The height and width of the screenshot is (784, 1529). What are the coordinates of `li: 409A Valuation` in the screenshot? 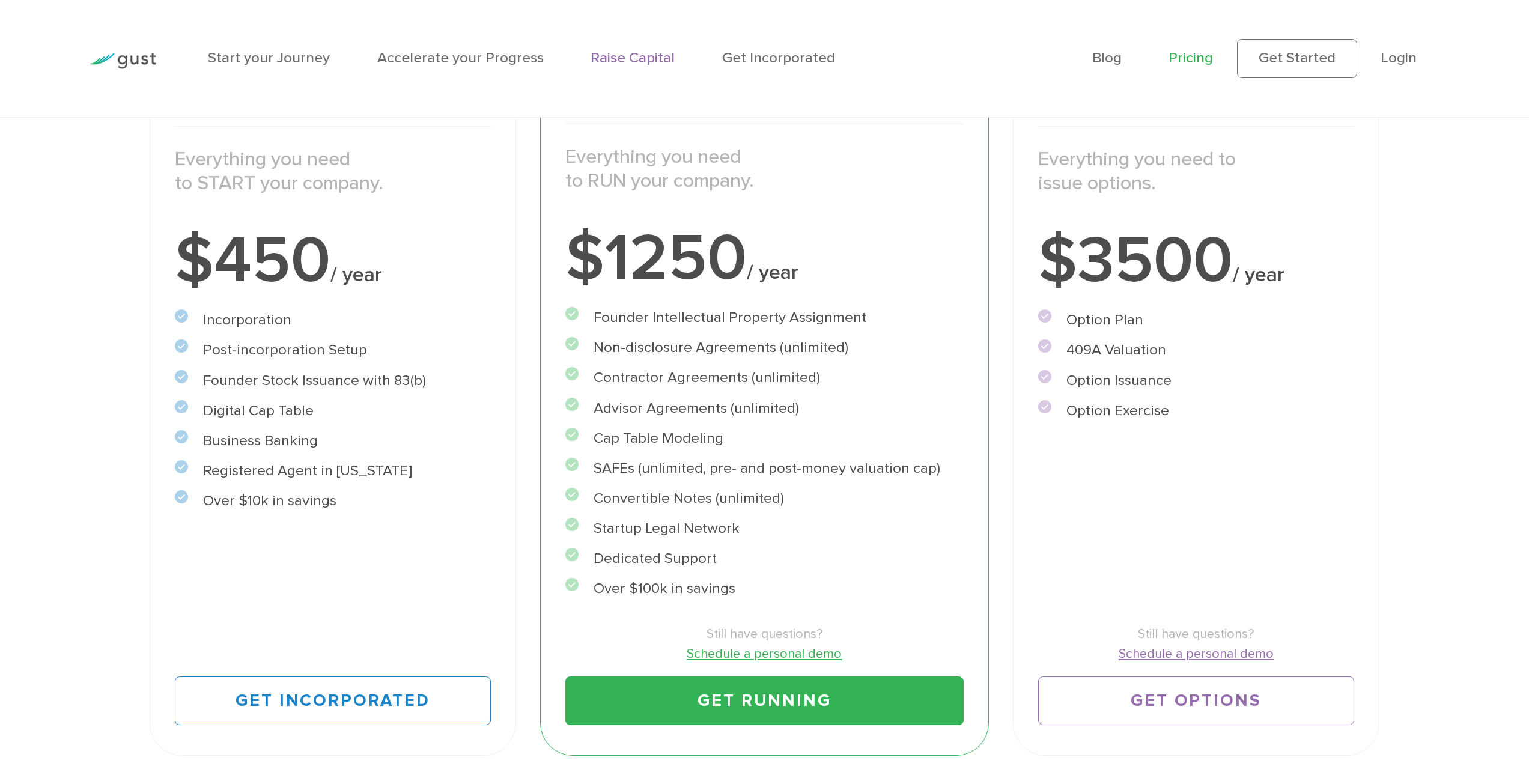 It's located at (1196, 350).